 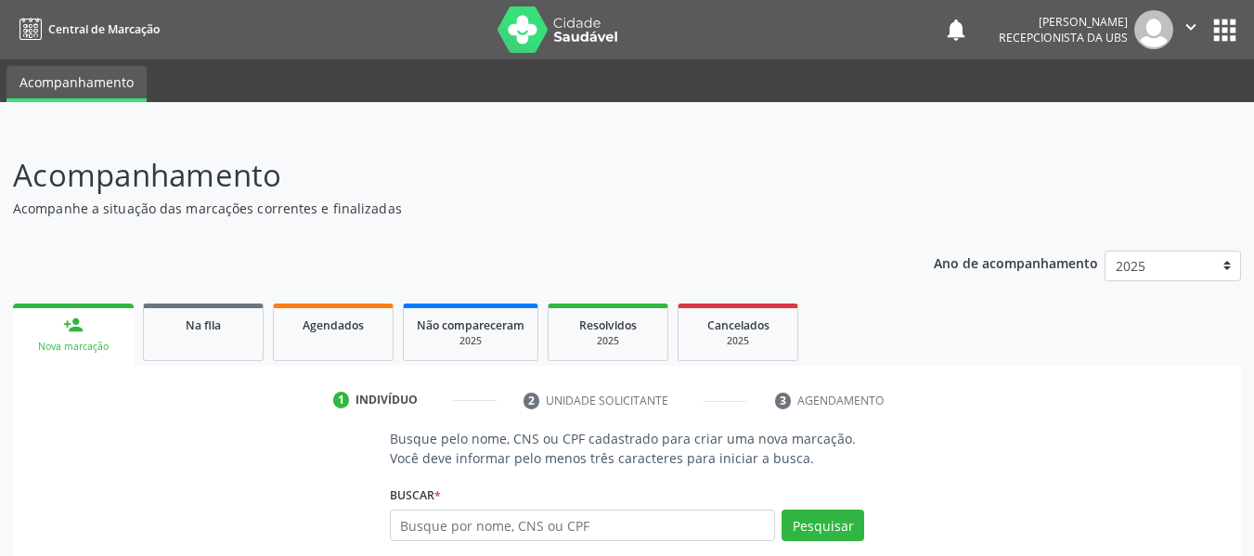 What do you see at coordinates (1016, 262) in the screenshot?
I see `p: Ano de acompanhamento` at bounding box center [1016, 262].